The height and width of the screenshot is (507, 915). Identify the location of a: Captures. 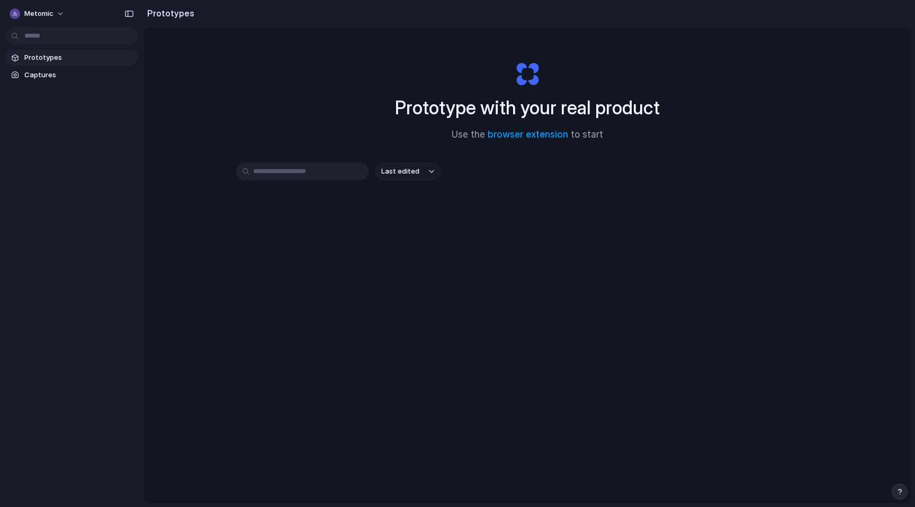
(71, 75).